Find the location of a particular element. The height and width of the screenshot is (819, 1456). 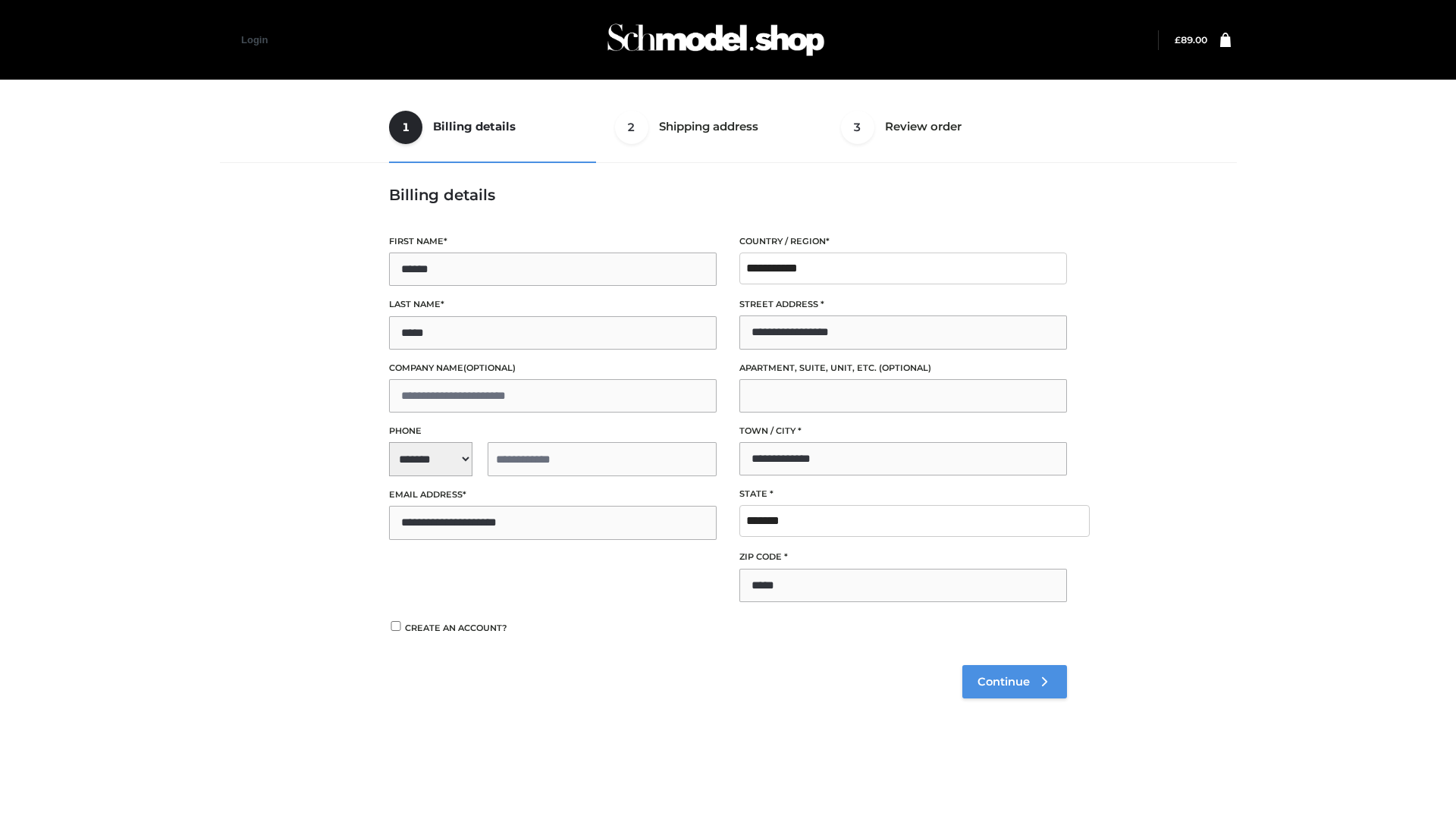

a: Schmodel Admin 964 is located at coordinates (715, 40).